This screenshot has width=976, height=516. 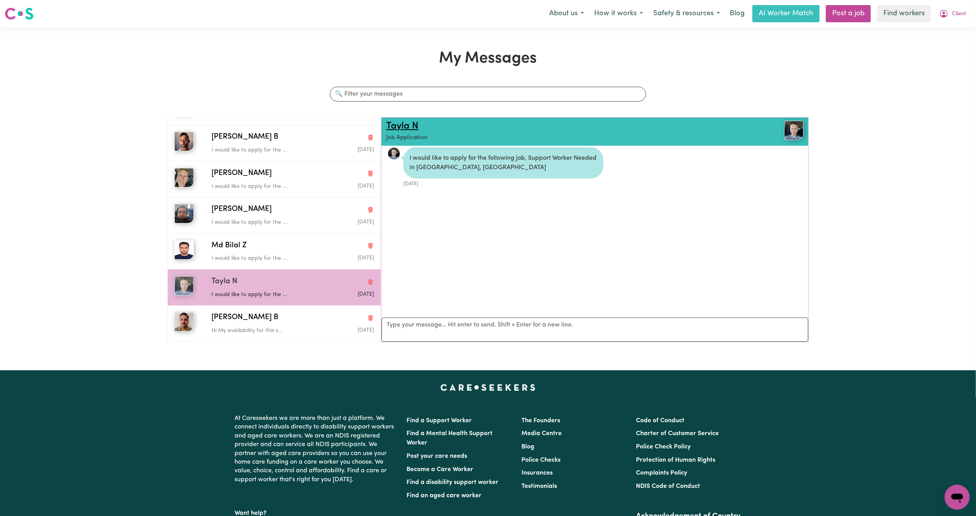 What do you see at coordinates (794, 131) in the screenshot?
I see `img: View Tayla N's profile` at bounding box center [794, 131].